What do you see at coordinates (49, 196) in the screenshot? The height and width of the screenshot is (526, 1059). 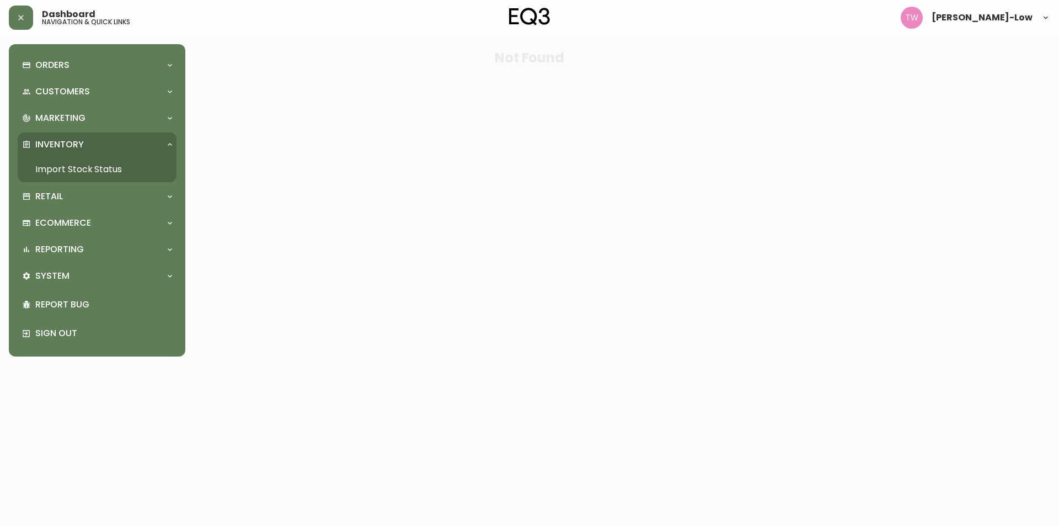 I see `p: Retail` at bounding box center [49, 196].